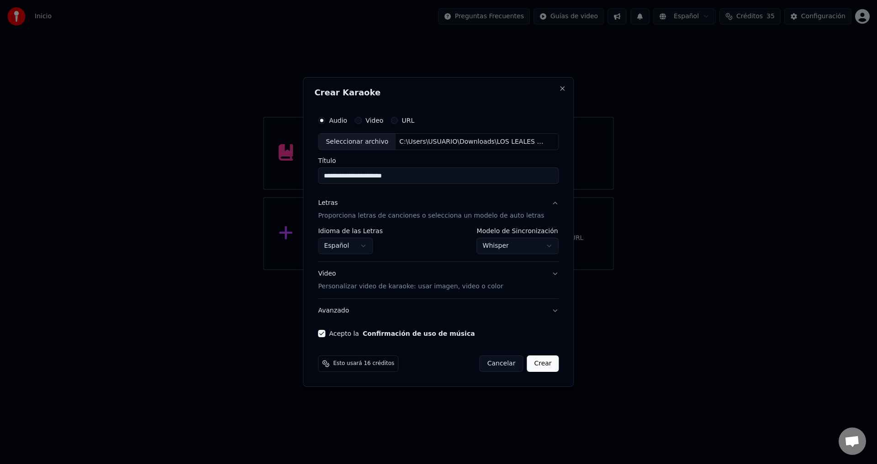 This screenshot has width=877, height=464. Describe the element at coordinates (501, 364) in the screenshot. I see `button: Cancelar` at that location.